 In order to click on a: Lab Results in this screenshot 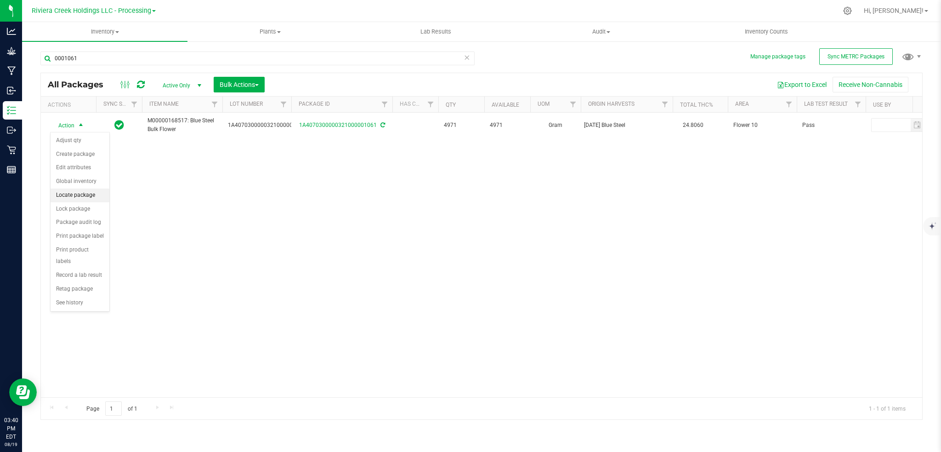, I will do `click(436, 32)`.